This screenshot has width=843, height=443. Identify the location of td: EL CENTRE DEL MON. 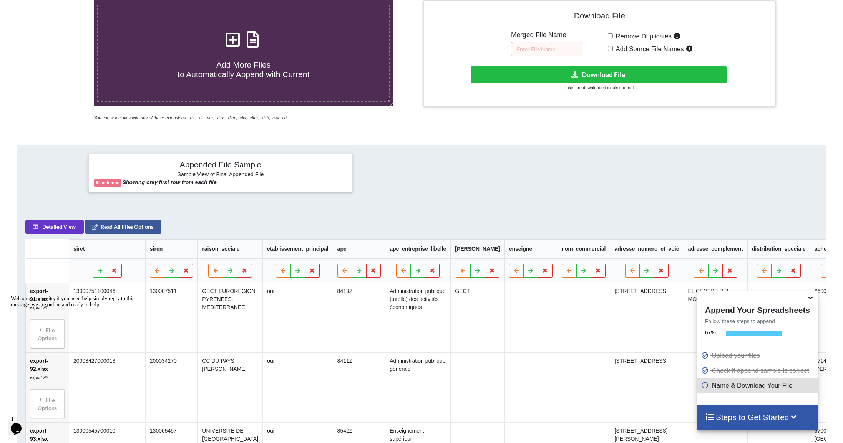
(715, 318).